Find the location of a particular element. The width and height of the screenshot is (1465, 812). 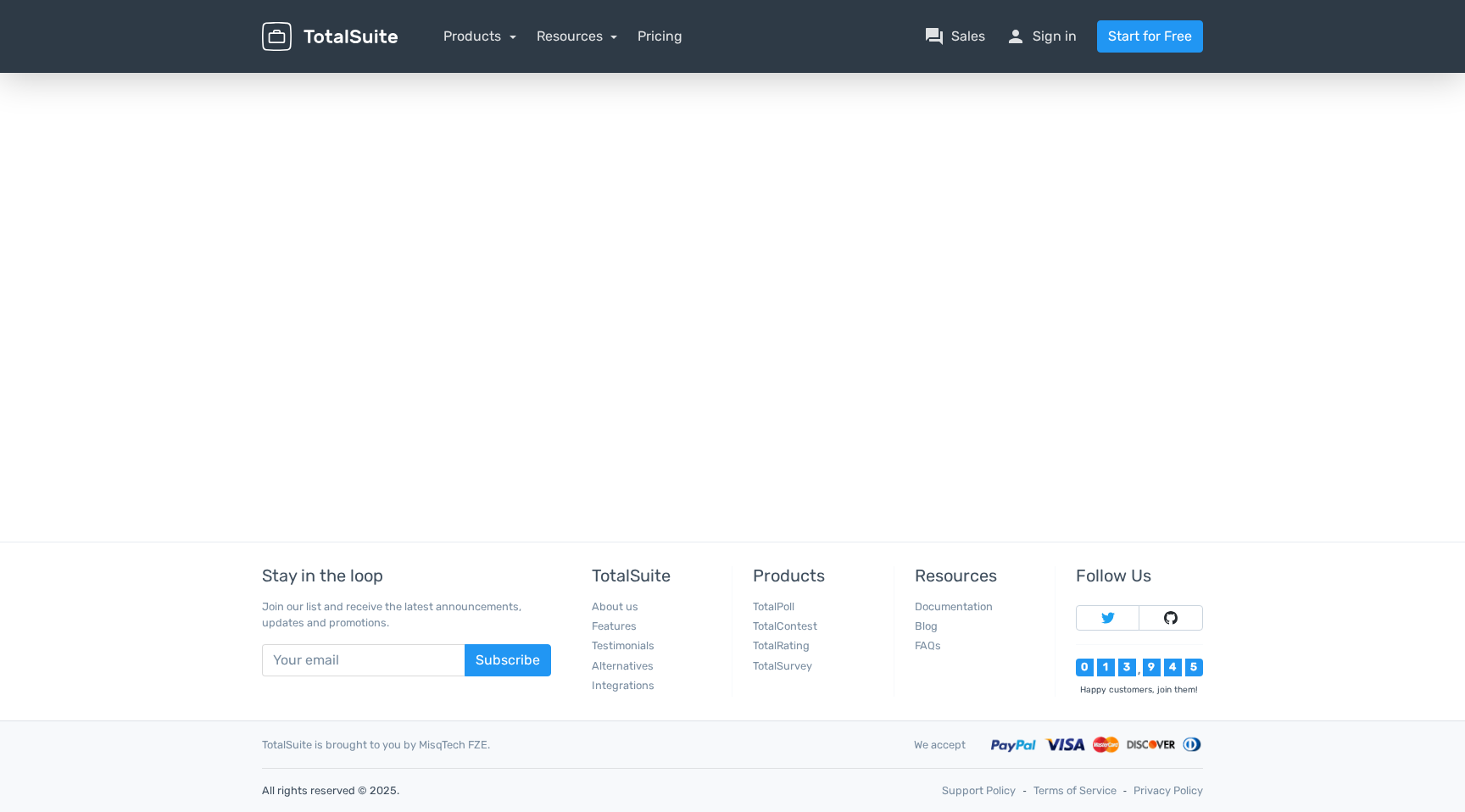

a: TotalContest is located at coordinates (785, 625).